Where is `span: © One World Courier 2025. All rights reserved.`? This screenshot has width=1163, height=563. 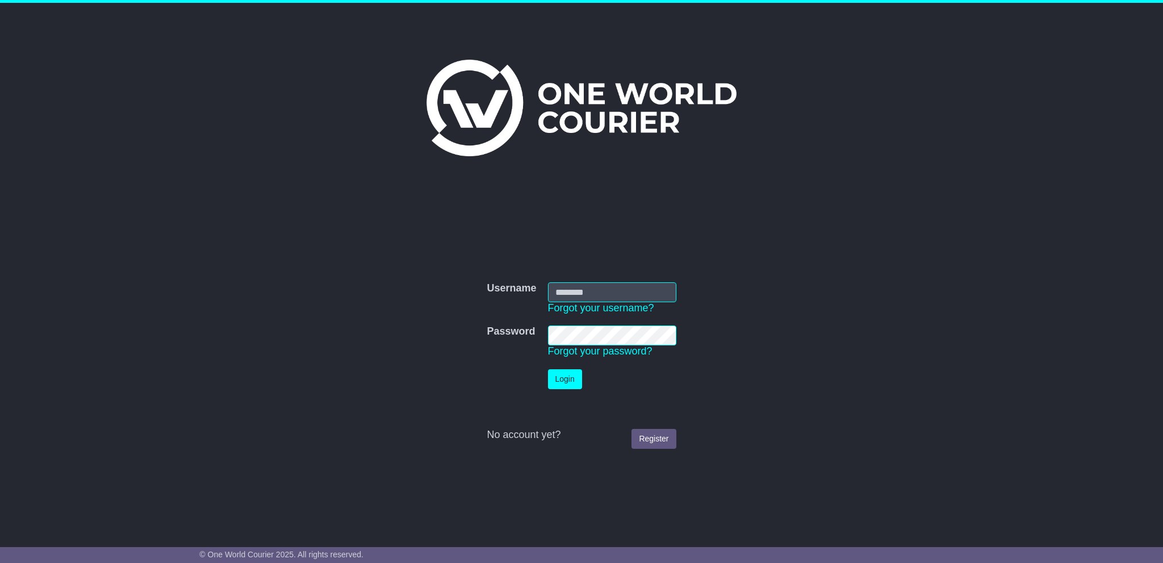 span: © One World Courier 2025. All rights reserved. is located at coordinates (281, 554).